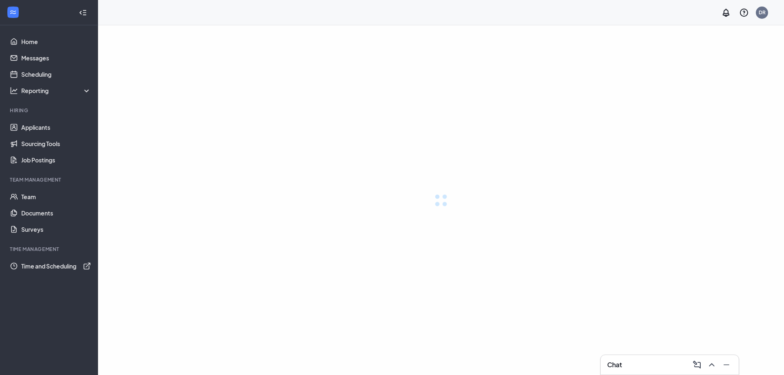 Image resolution: width=784 pixels, height=375 pixels. Describe the element at coordinates (56, 74) in the screenshot. I see `a: Scheduling` at that location.